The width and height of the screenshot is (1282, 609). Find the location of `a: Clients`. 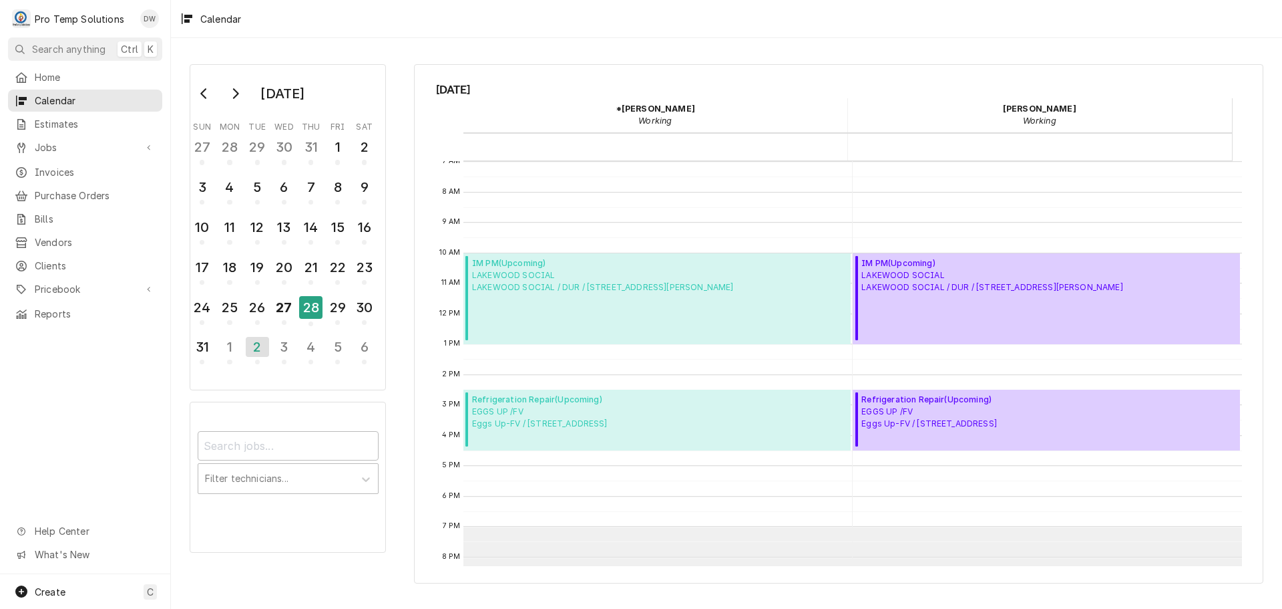

a: Clients is located at coordinates (85, 265).